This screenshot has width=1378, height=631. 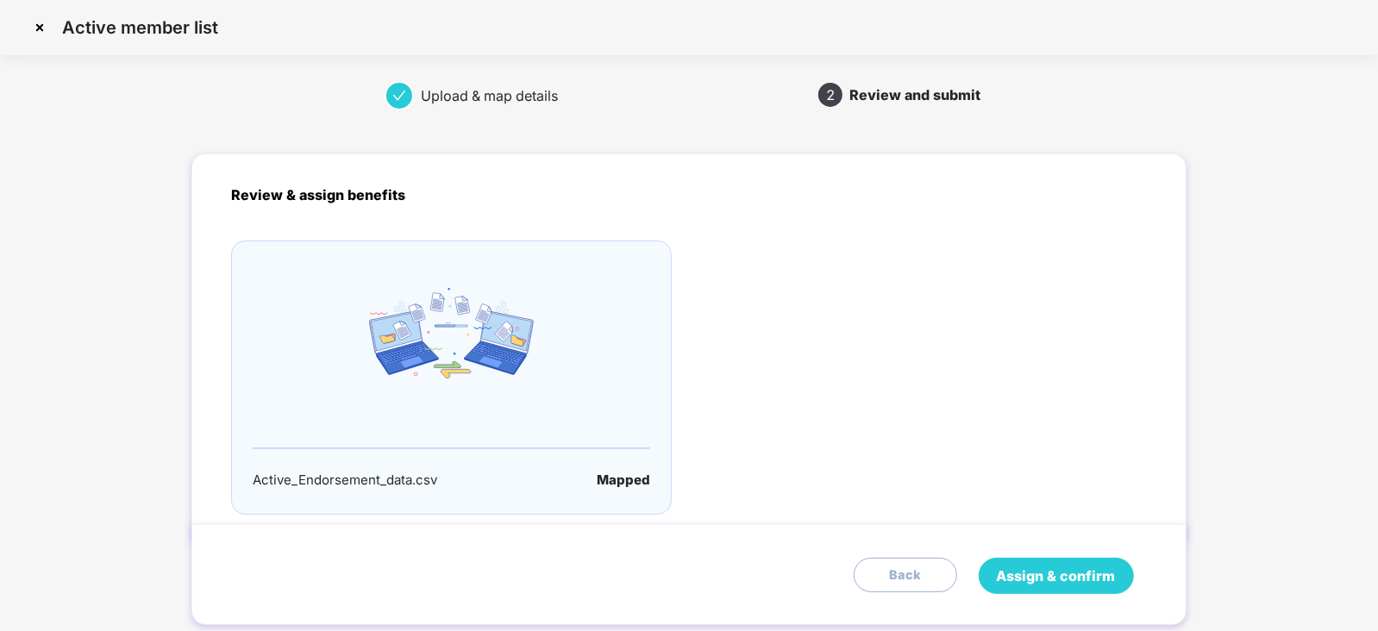 I want to click on span: 2, so click(x=831, y=95).